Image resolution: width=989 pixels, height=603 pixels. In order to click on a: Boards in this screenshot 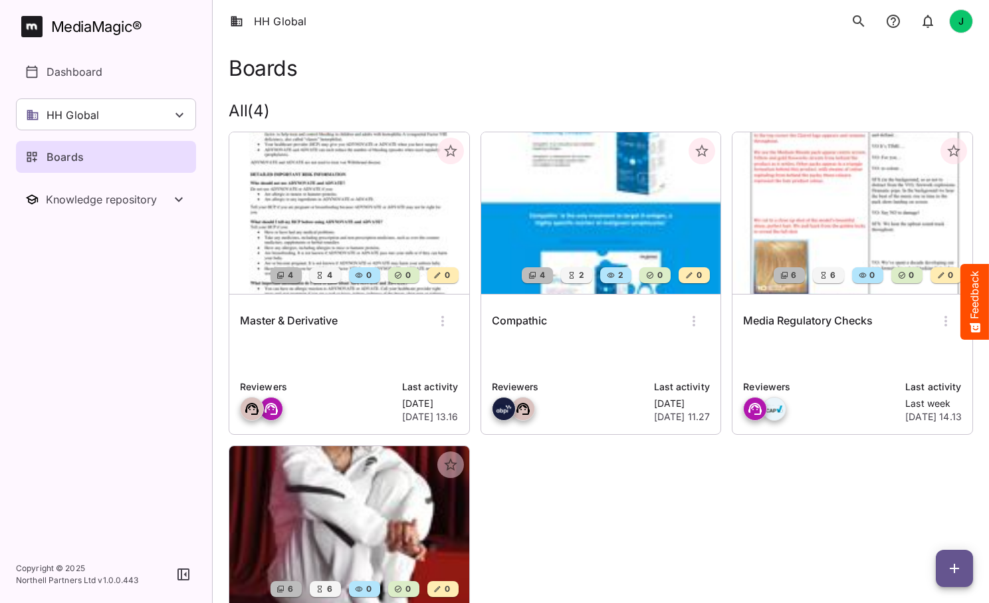, I will do `click(106, 157)`.